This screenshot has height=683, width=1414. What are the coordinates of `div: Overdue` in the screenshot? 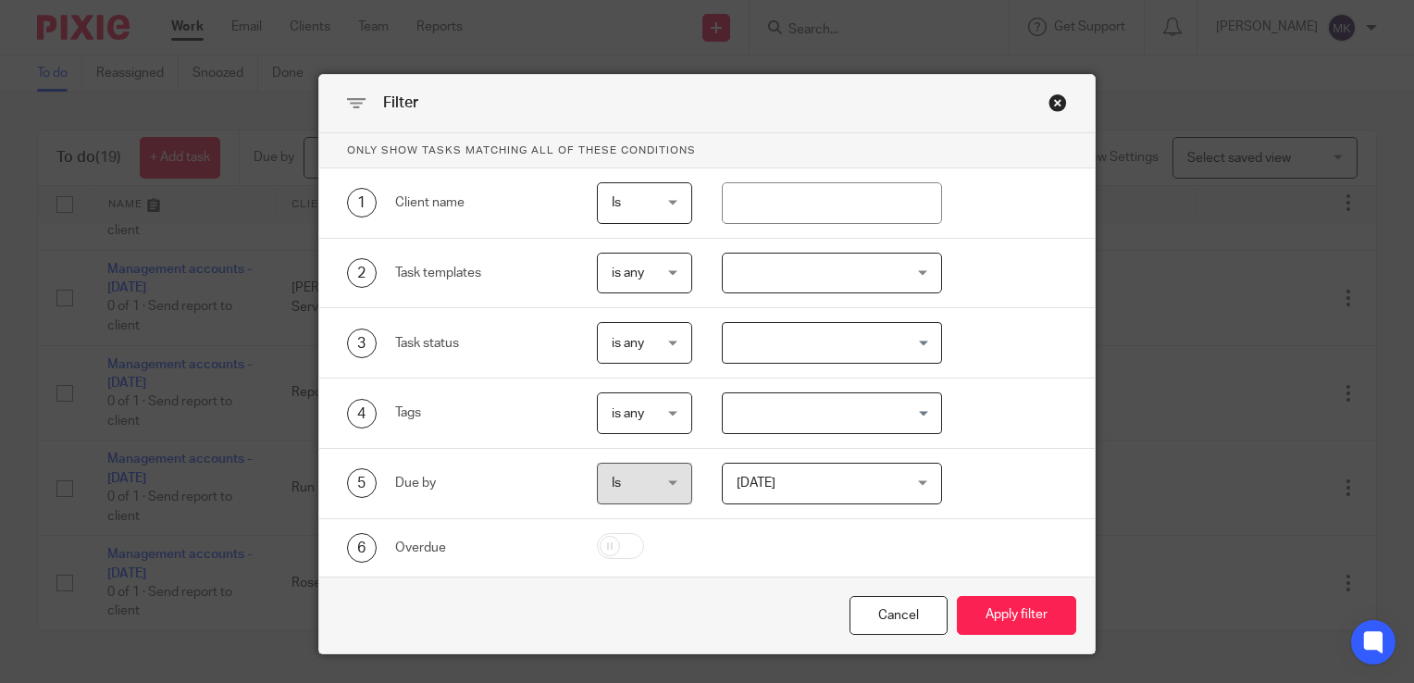 It's located at (481, 548).